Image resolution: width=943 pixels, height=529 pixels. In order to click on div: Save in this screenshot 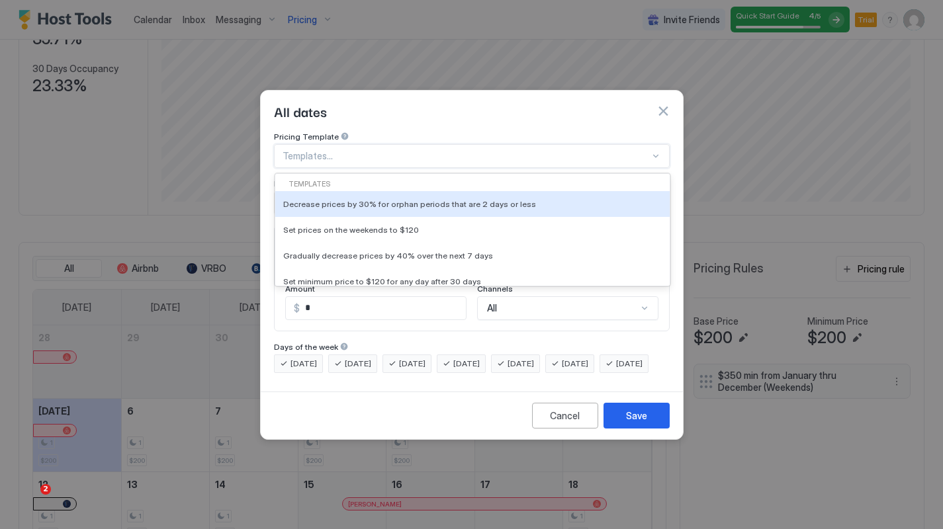, I will do `click(637, 416)`.